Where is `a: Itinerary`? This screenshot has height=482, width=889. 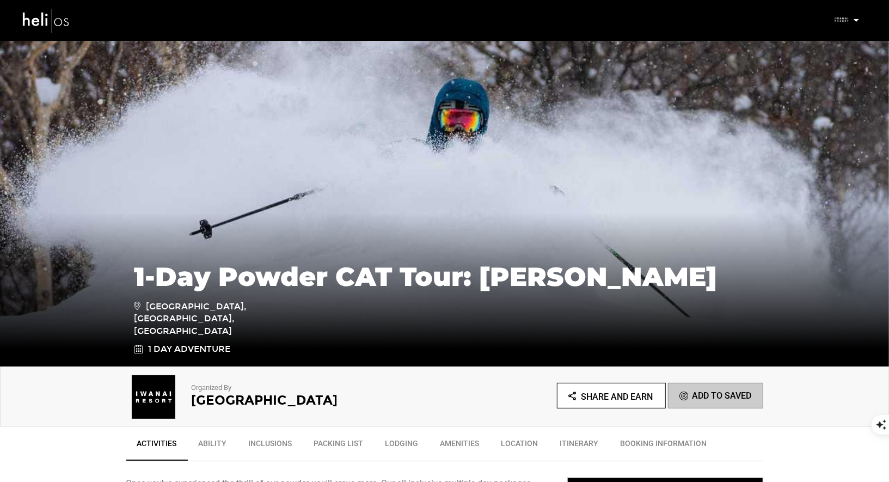 a: Itinerary is located at coordinates (580, 446).